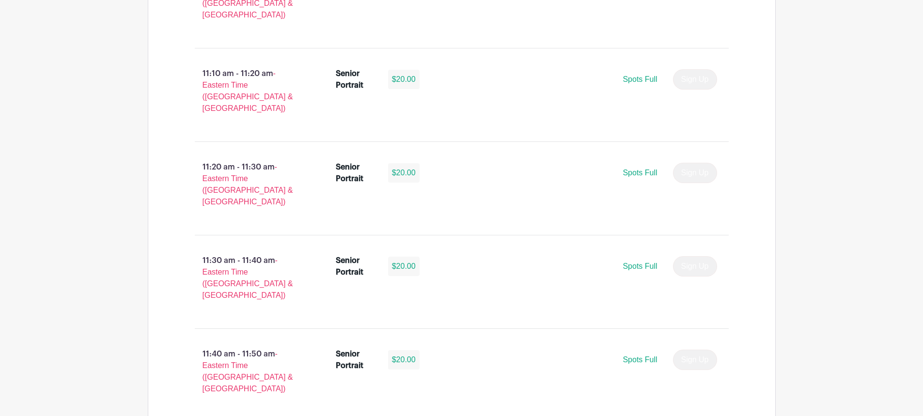 The image size is (923, 416). Describe the element at coordinates (250, 91) in the screenshot. I see `p: 11:10 am - 11:20 am` at that location.